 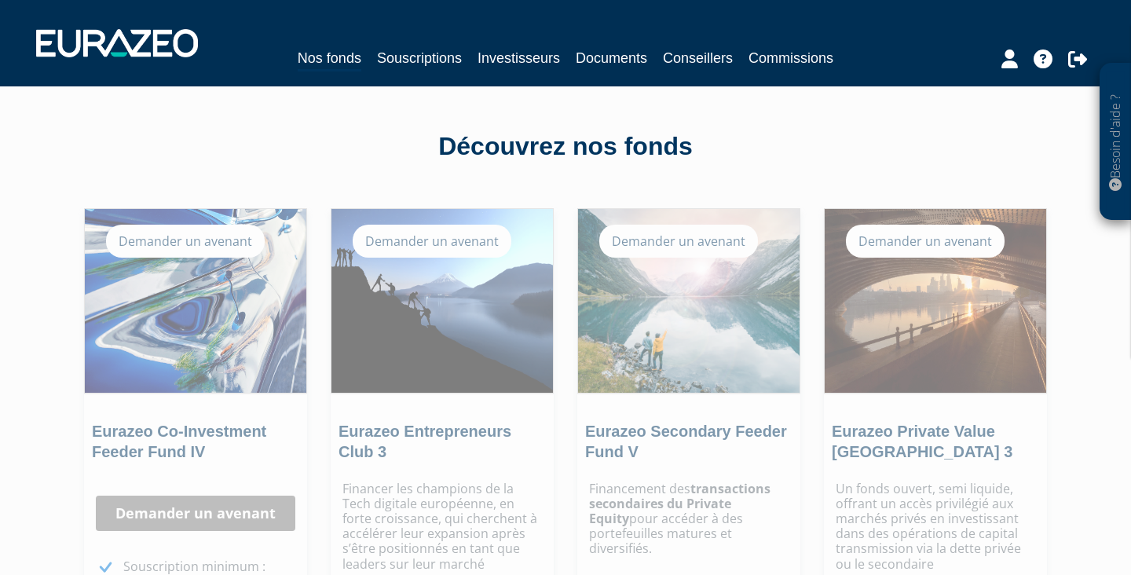 I want to click on a: Conseillers, so click(x=698, y=58).